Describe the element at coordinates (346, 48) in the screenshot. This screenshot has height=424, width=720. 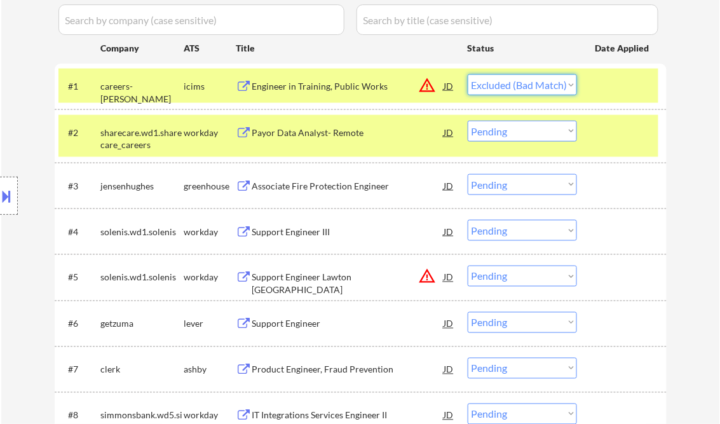
I see `div: Title` at that location.